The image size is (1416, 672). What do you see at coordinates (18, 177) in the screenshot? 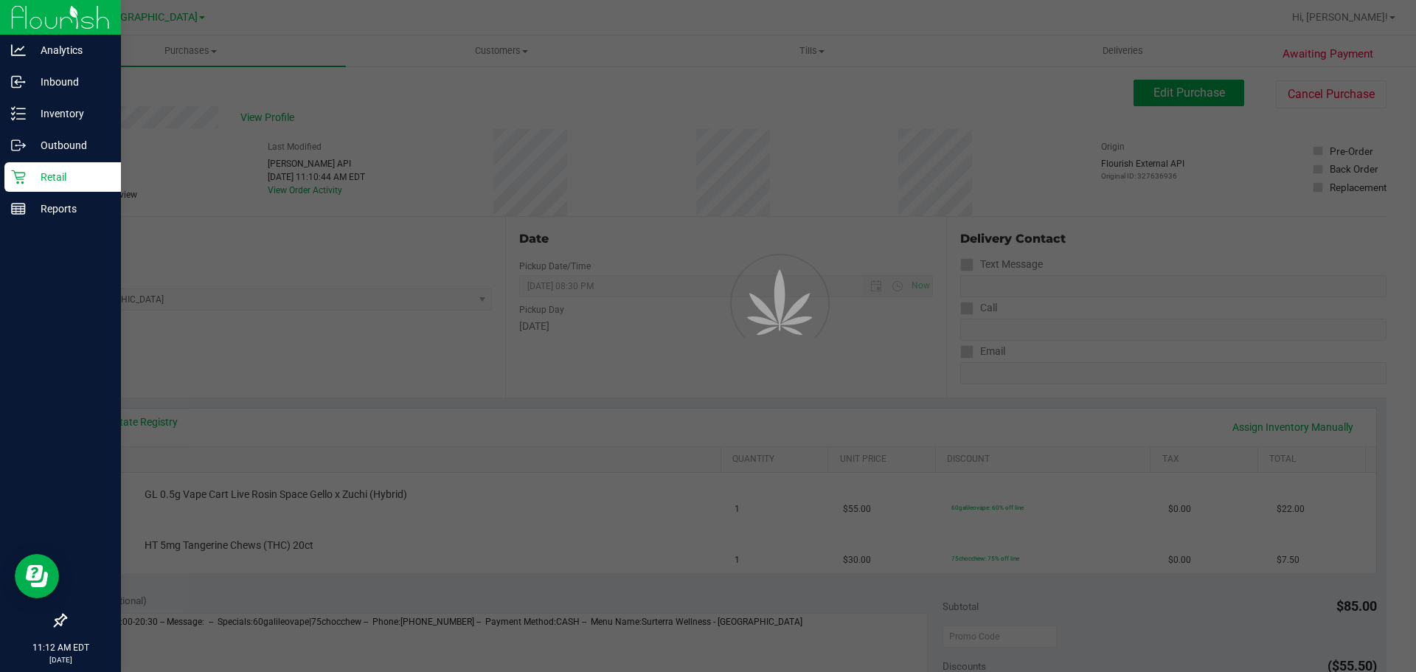
I see `inline-svg: Retail` at bounding box center [18, 177].